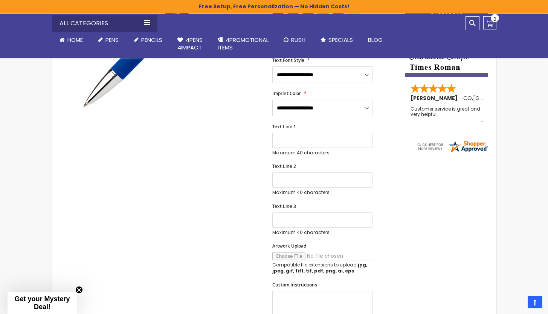 The image size is (548, 314). I want to click on a: Specials, so click(337, 40).